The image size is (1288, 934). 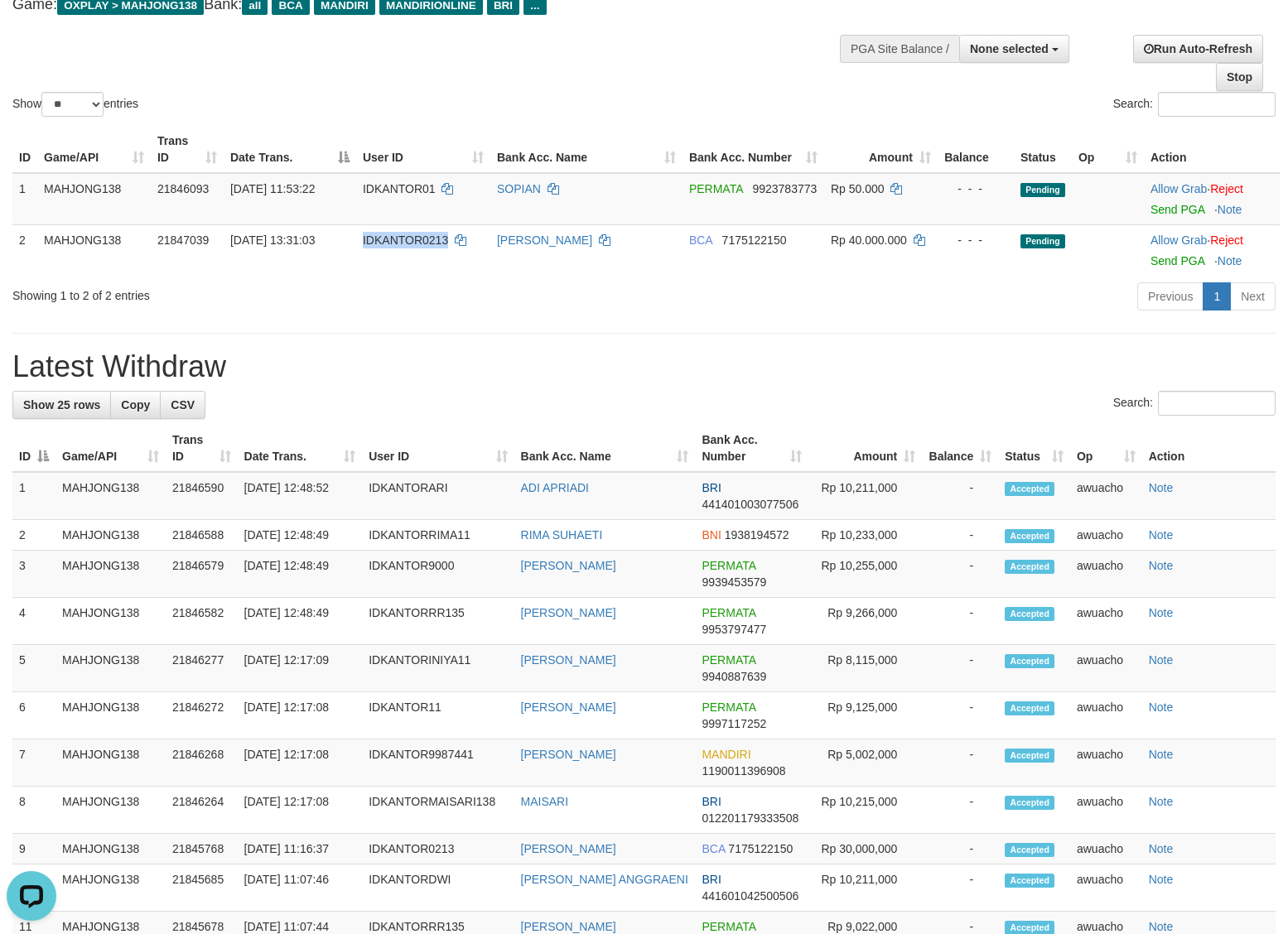 I want to click on td: IDKANTOR0213, so click(x=437, y=848).